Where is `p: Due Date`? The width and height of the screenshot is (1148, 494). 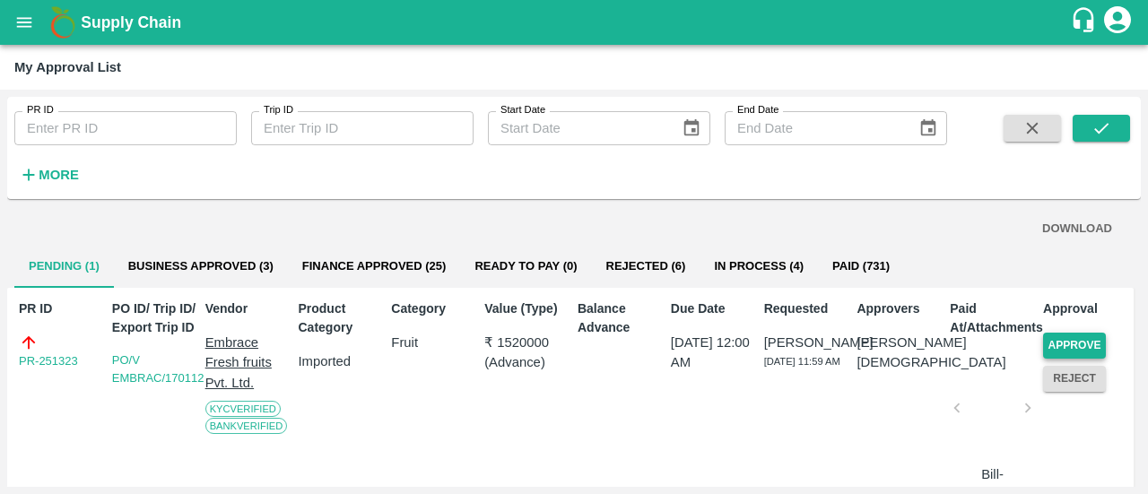
p: Due Date is located at coordinates (714, 308).